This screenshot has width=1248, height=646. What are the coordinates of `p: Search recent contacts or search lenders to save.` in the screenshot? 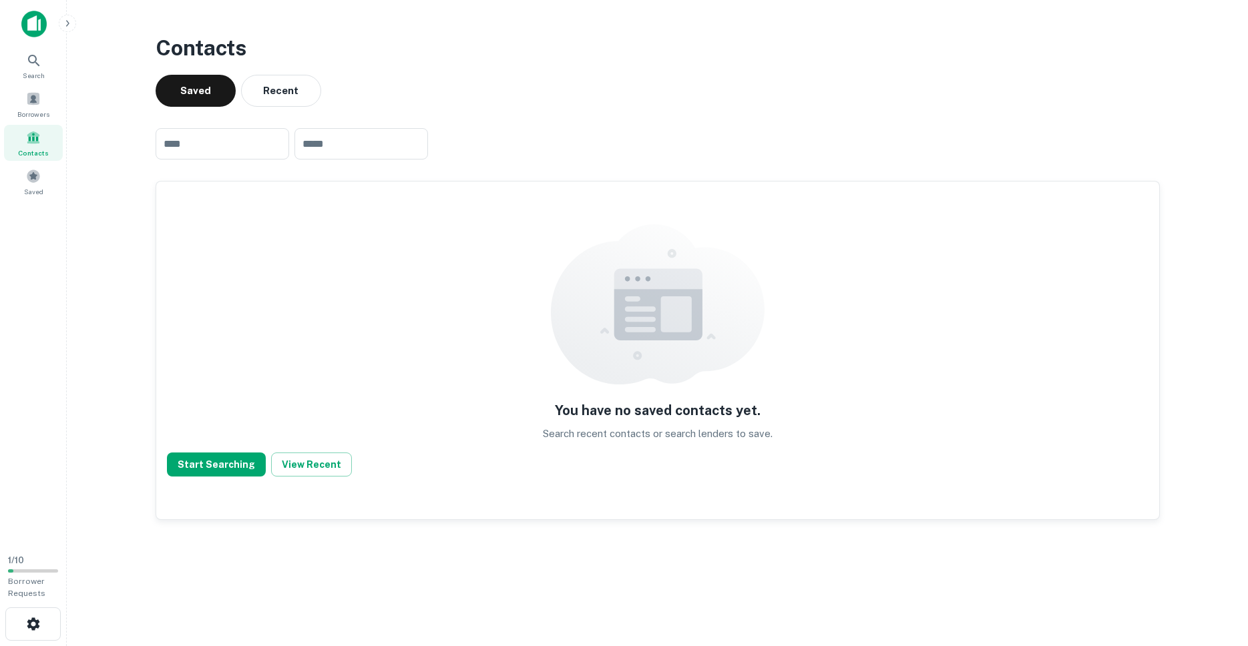 It's located at (658, 434).